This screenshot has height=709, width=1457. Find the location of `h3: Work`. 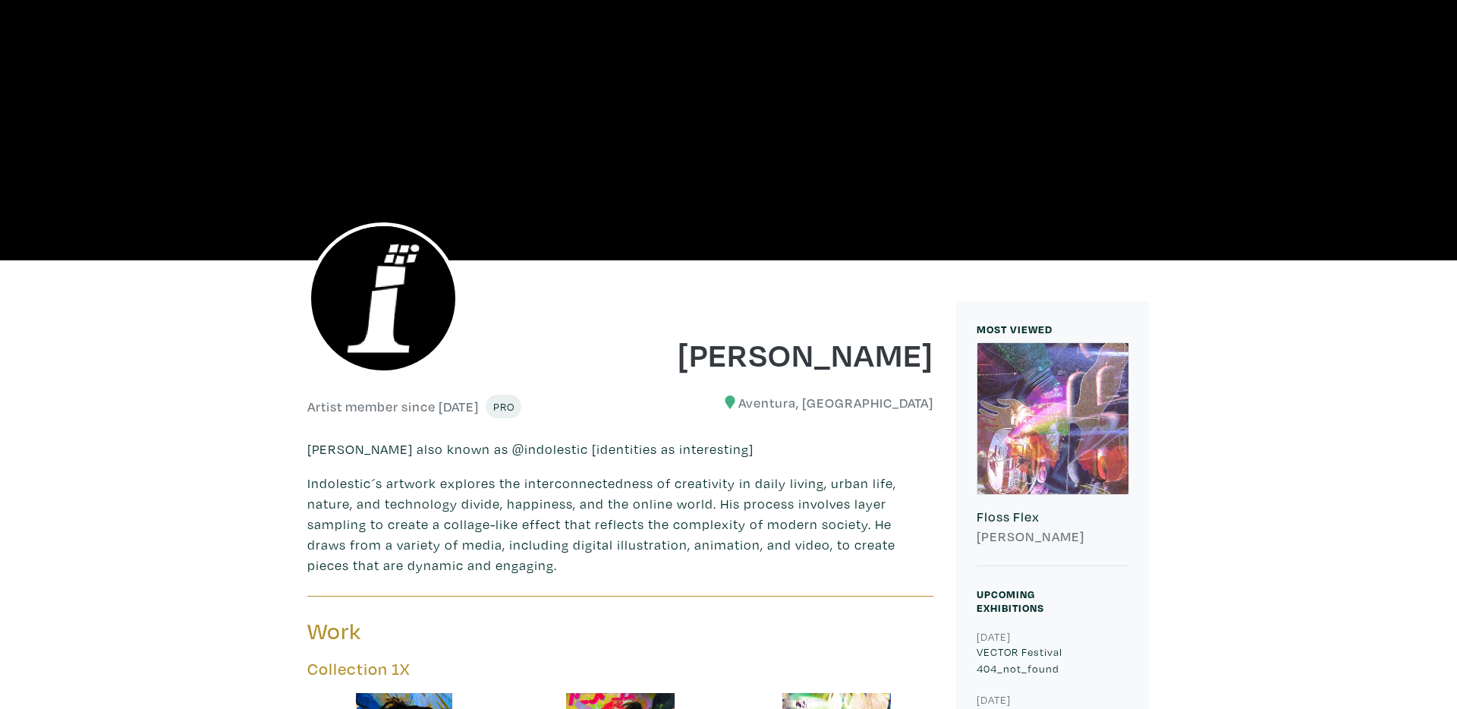

h3: Work is located at coordinates (458, 631).